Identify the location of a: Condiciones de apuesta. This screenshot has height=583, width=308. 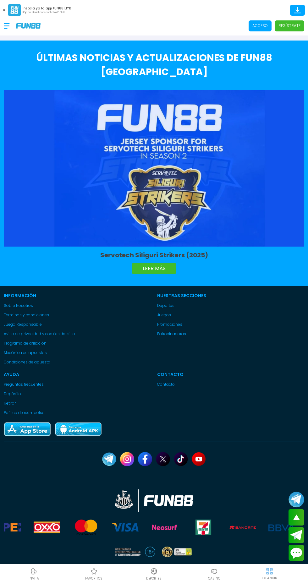
(77, 362).